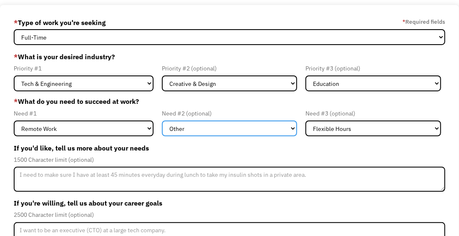 This screenshot has height=236, width=459. I want to click on label: If you'd like, tell us more about your needs, so click(229, 148).